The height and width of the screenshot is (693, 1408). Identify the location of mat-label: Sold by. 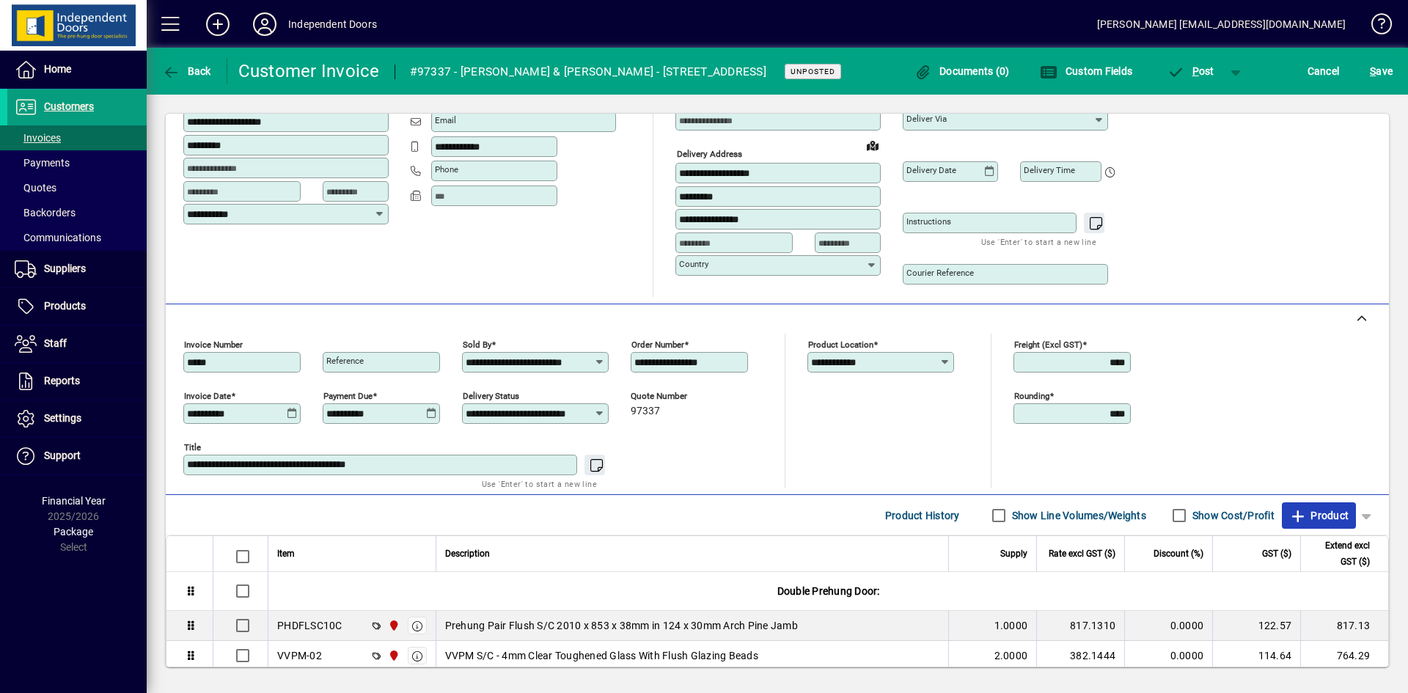
(477, 345).